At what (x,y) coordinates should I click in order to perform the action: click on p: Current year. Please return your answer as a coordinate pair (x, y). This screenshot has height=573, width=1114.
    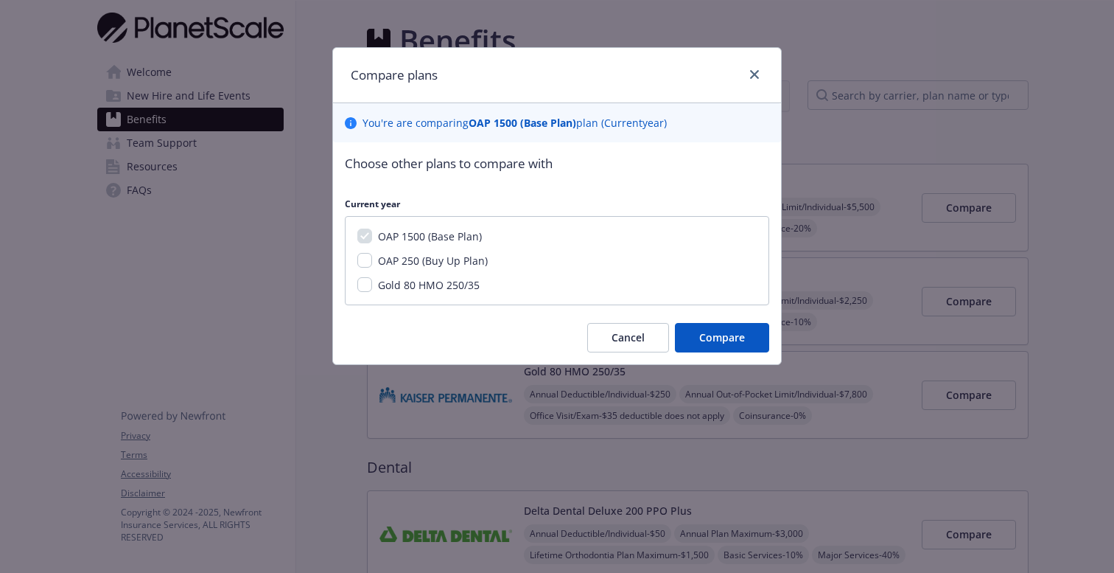
    Looking at the image, I should click on (557, 203).